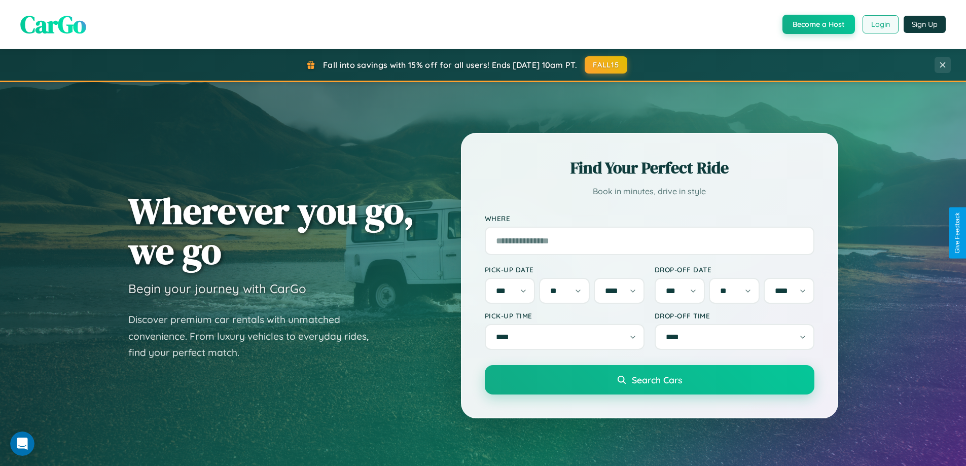  I want to click on span: CarGo, so click(53, 24).